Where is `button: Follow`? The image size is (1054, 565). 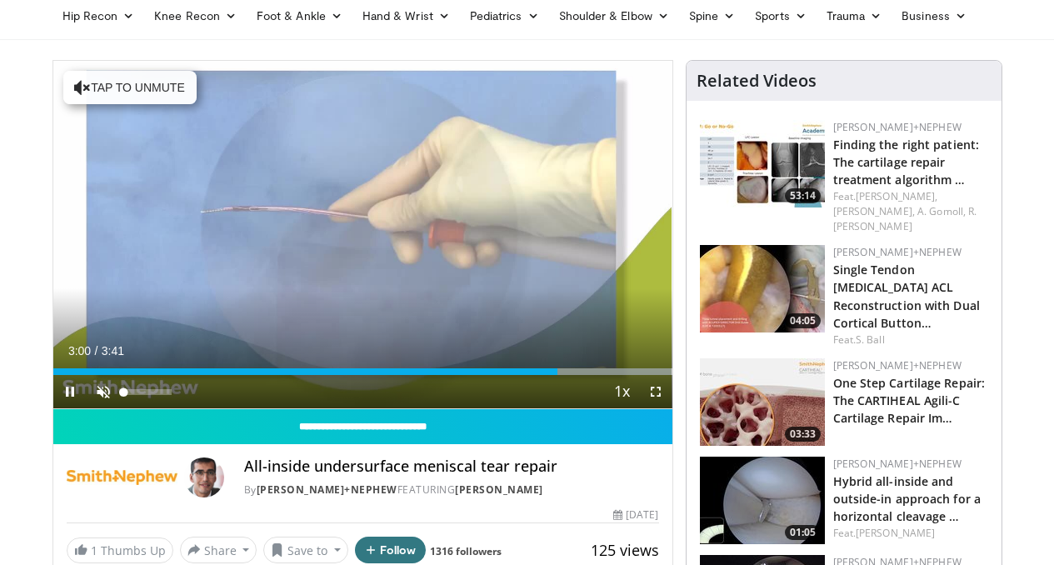
button: Follow is located at coordinates (391, 550).